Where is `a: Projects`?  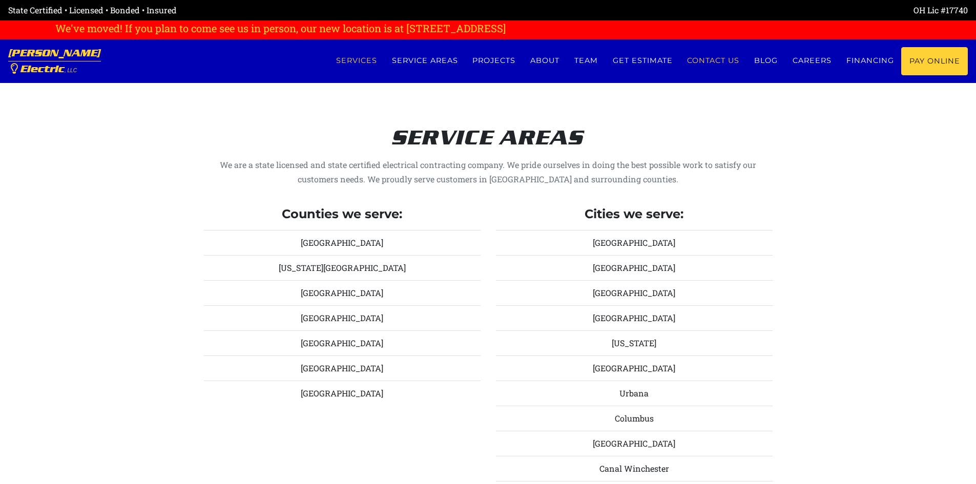
a: Projects is located at coordinates (494, 60).